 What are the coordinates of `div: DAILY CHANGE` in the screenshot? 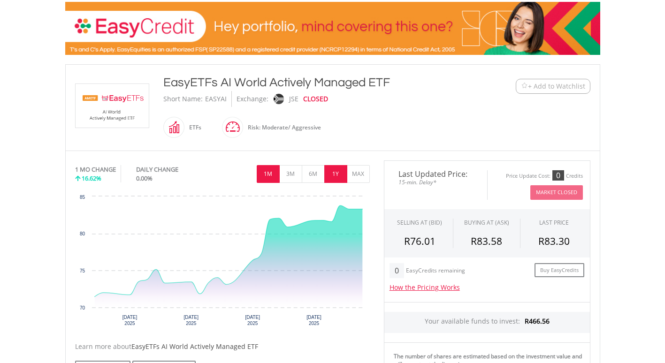 It's located at (173, 169).